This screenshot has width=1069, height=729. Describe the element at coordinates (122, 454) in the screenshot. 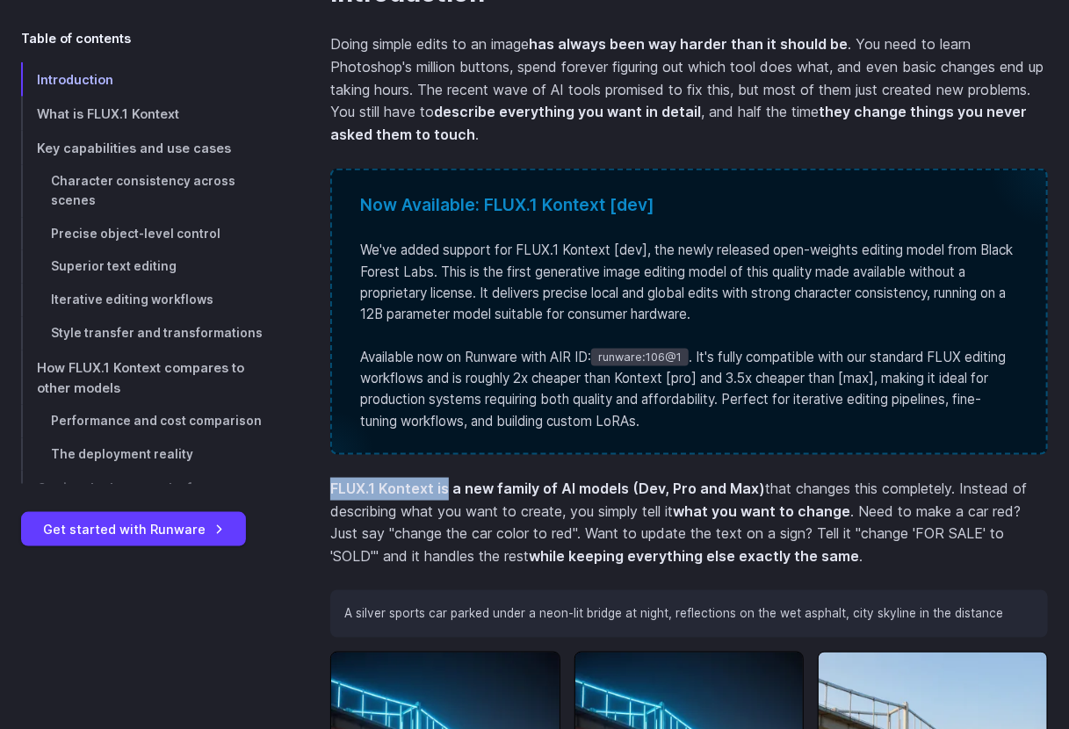

I see `span: The deployment reality` at that location.